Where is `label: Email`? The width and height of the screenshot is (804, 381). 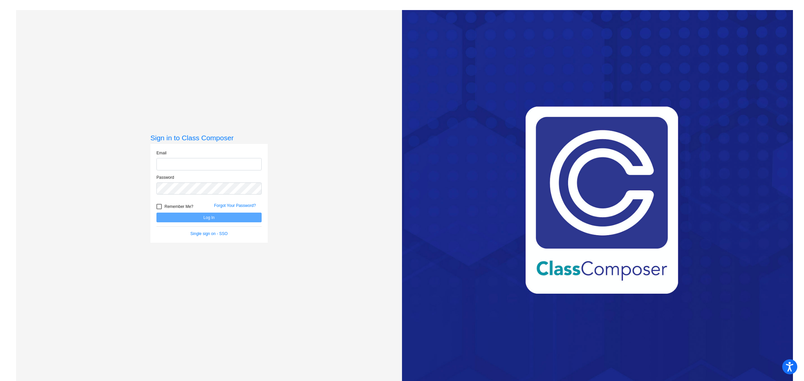 label: Email is located at coordinates (162, 153).